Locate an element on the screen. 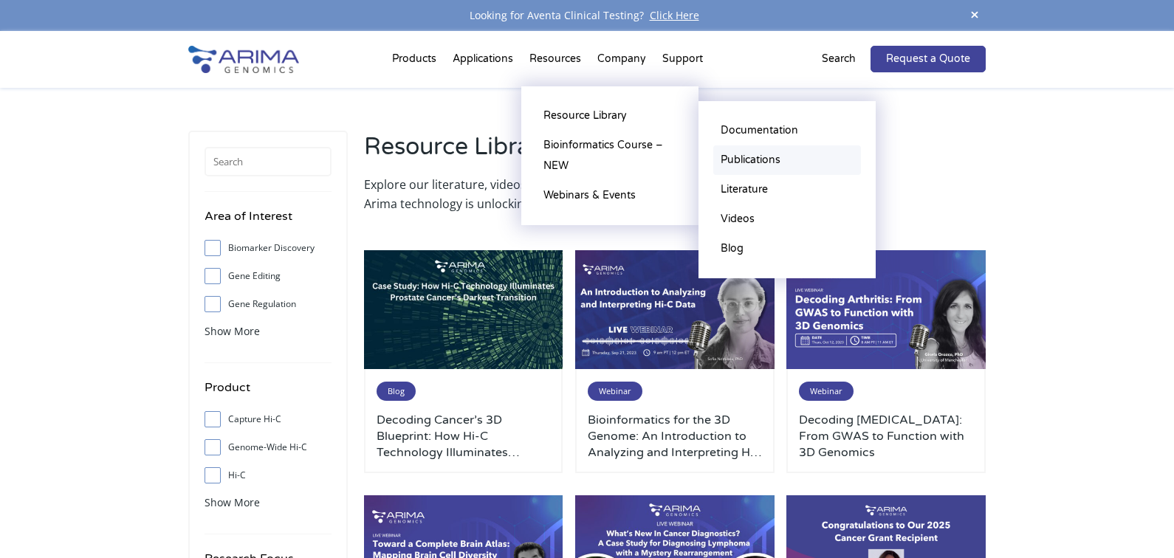 The width and height of the screenshot is (1174, 558). img: Sep-2023-Webinar-500x300.jpg is located at coordinates (675, 310).